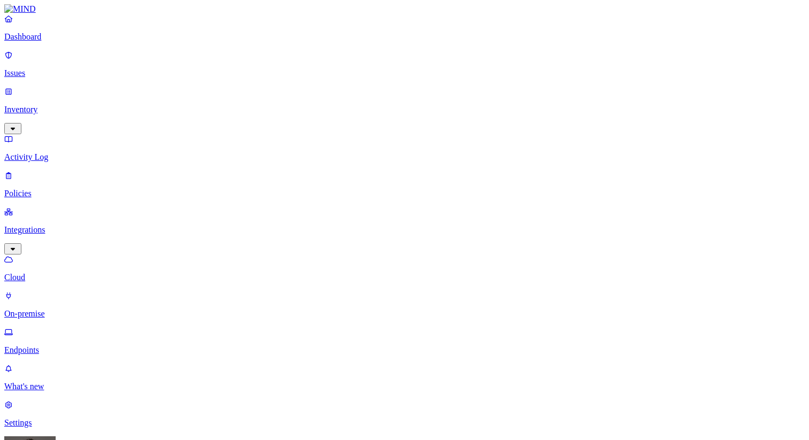  Describe the element at coordinates (405, 185) in the screenshot. I see `a: Policies` at that location.